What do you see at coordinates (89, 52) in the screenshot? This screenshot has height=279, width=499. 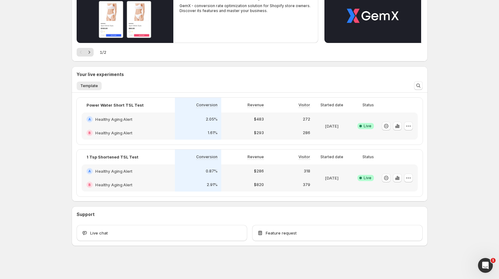 I see `button: Next` at bounding box center [89, 52].